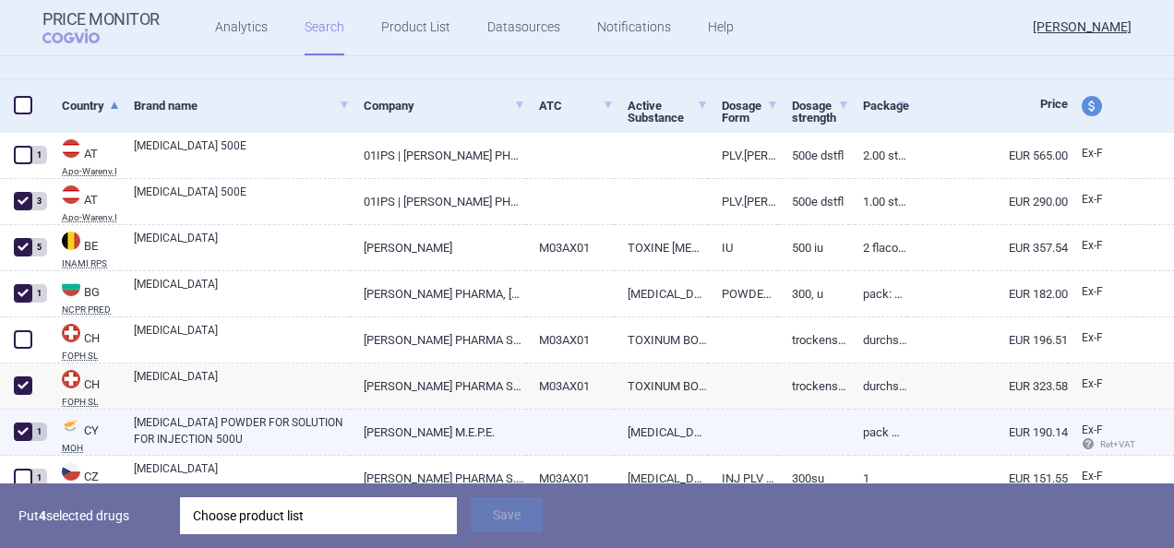 This screenshot has height=548, width=1174. I want to click on a: Price MonitorCOGVIO, so click(101, 28).